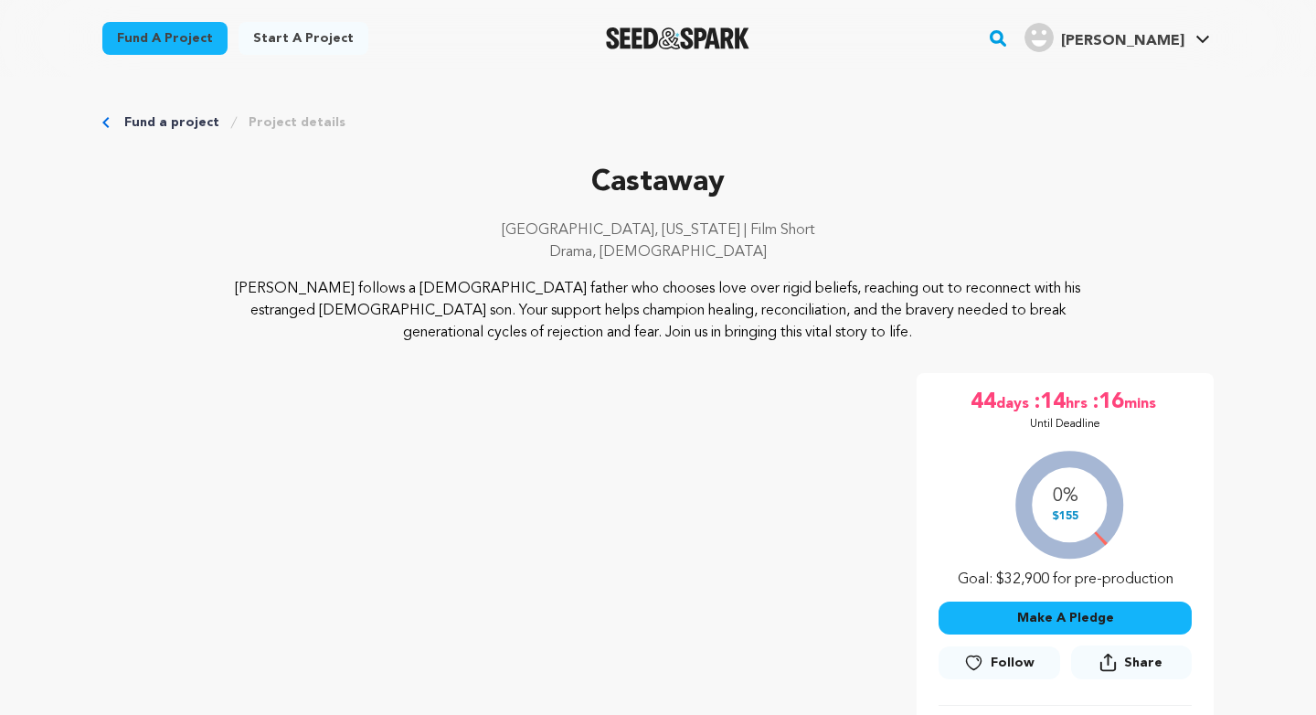 The width and height of the screenshot is (1316, 715). Describe the element at coordinates (303, 38) in the screenshot. I see `a: Start a project` at that location.